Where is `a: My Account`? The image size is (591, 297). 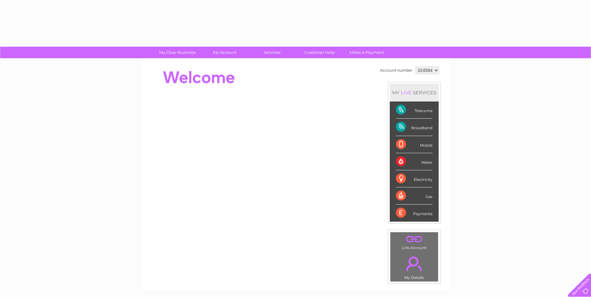 a: My Account is located at coordinates (225, 52).